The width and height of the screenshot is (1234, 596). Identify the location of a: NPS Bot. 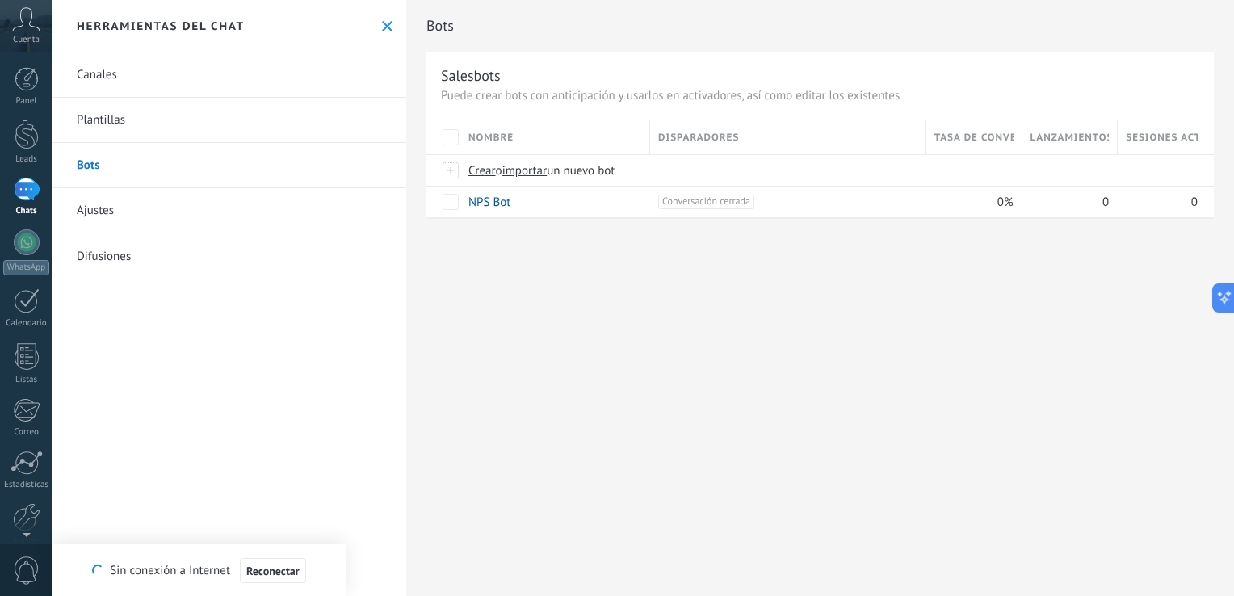
(490, 202).